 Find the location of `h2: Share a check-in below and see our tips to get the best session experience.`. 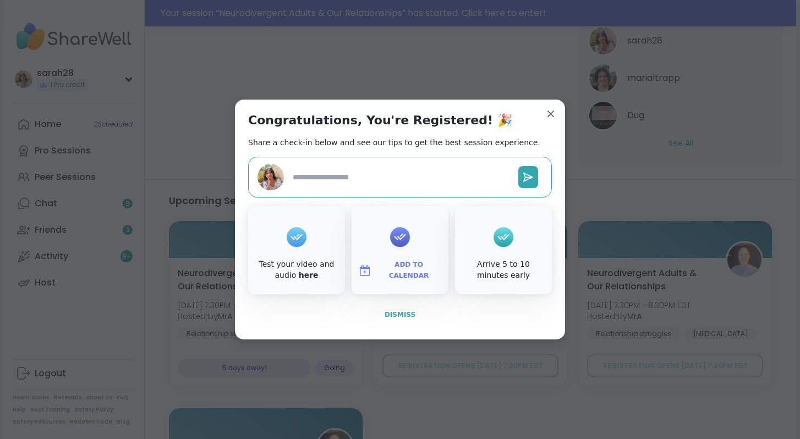

h2: Share a check-in below and see our tips to get the best session experience. is located at coordinates (394, 142).